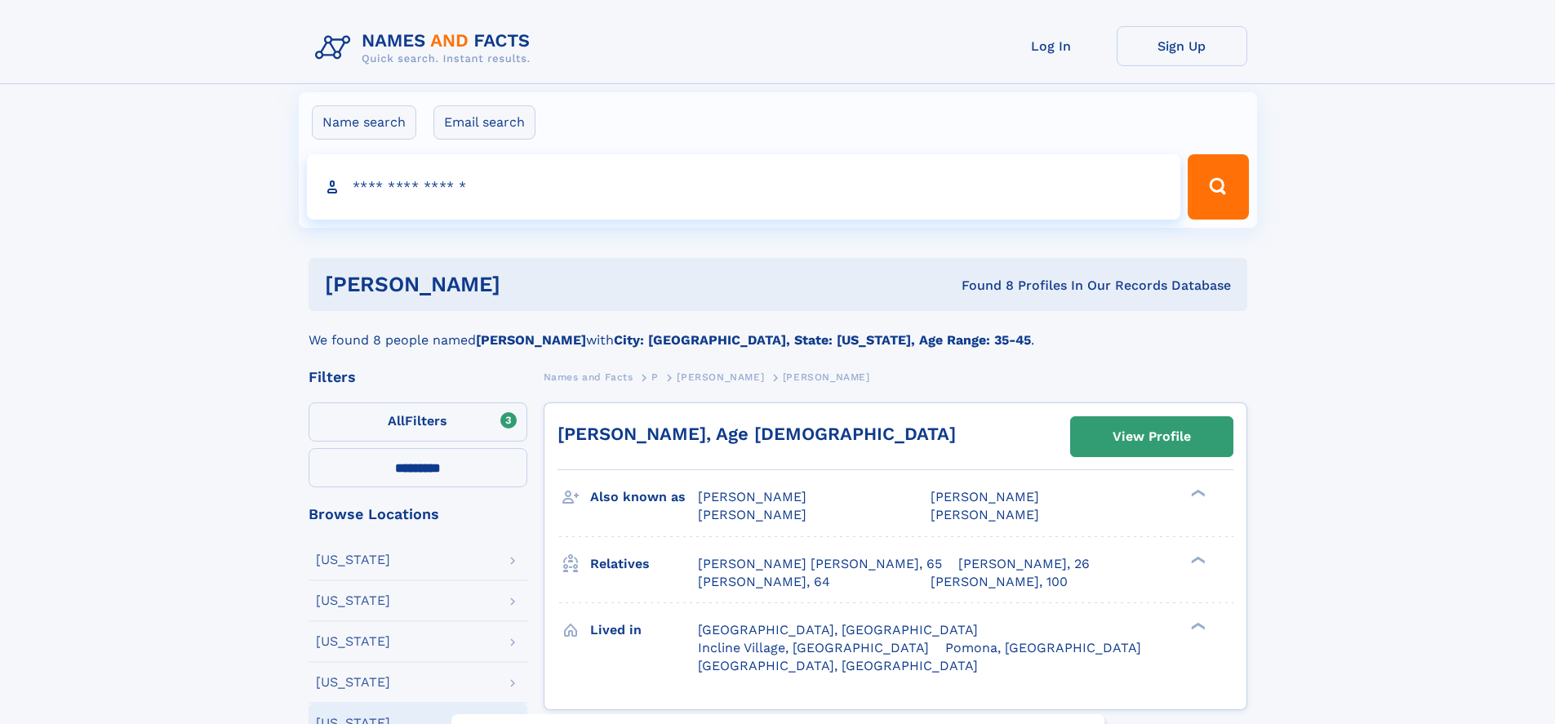  I want to click on a: Log In, so click(1051, 46).